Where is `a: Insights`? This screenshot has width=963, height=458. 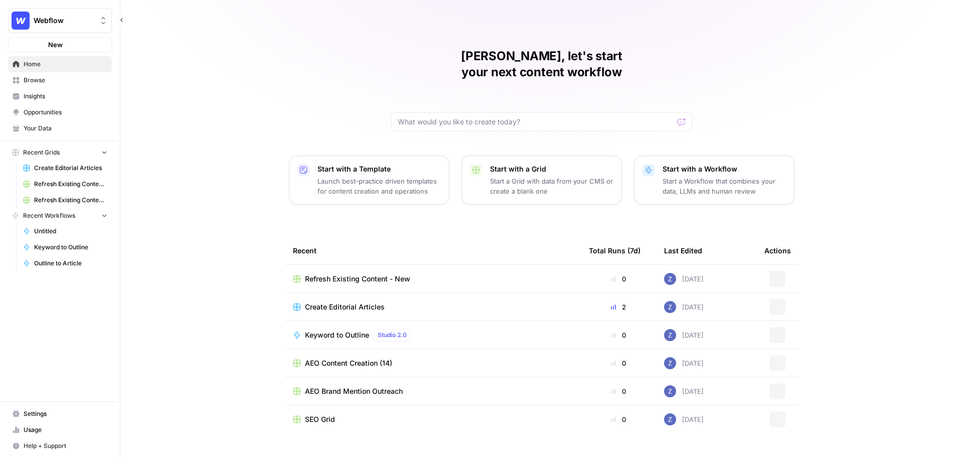 a: Insights is located at coordinates (60, 96).